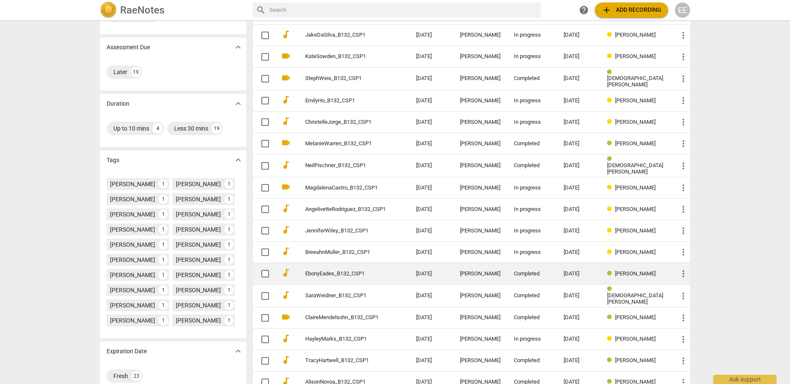 The width and height of the screenshot is (790, 384). I want to click on a: LogoRaeNotes, so click(173, 10).